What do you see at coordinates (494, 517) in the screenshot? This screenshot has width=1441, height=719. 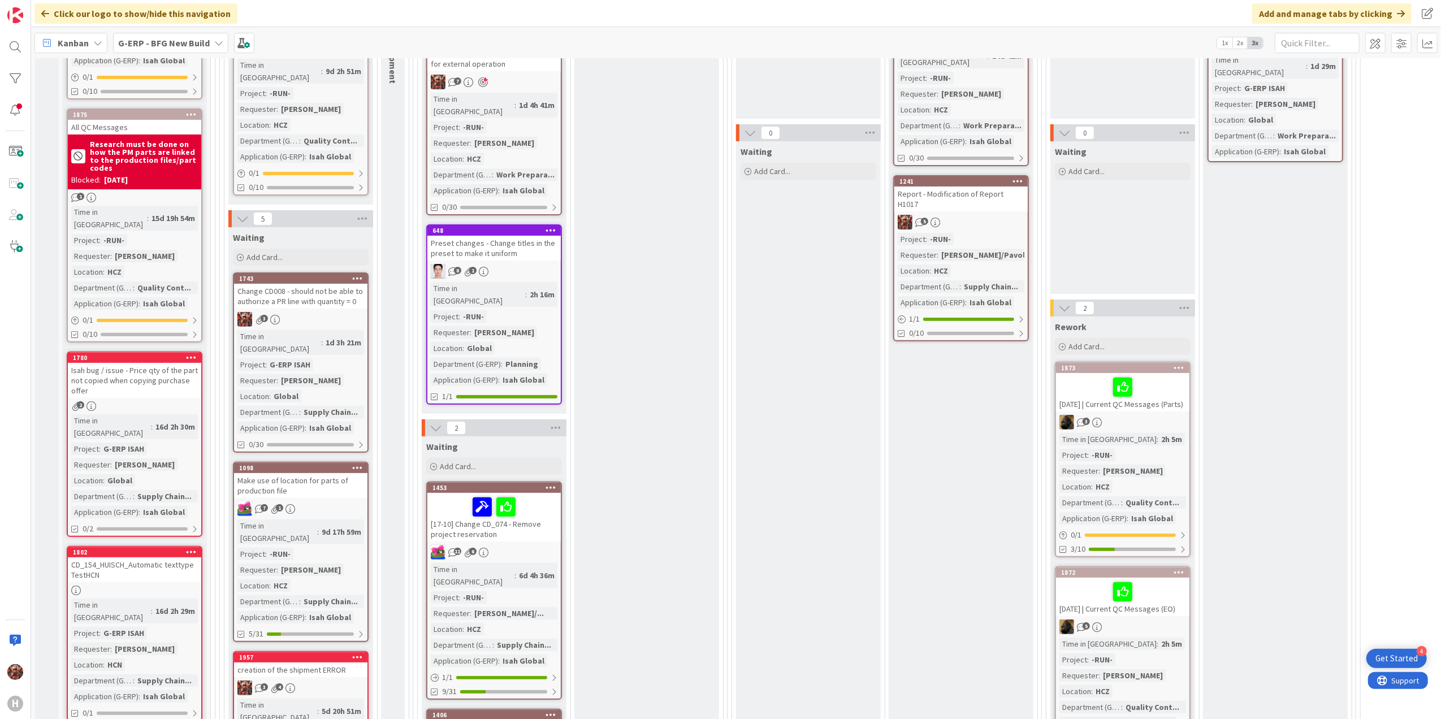 I see `div: [17-10] Change CD_074 - Remove project reservation` at bounding box center [494, 517].